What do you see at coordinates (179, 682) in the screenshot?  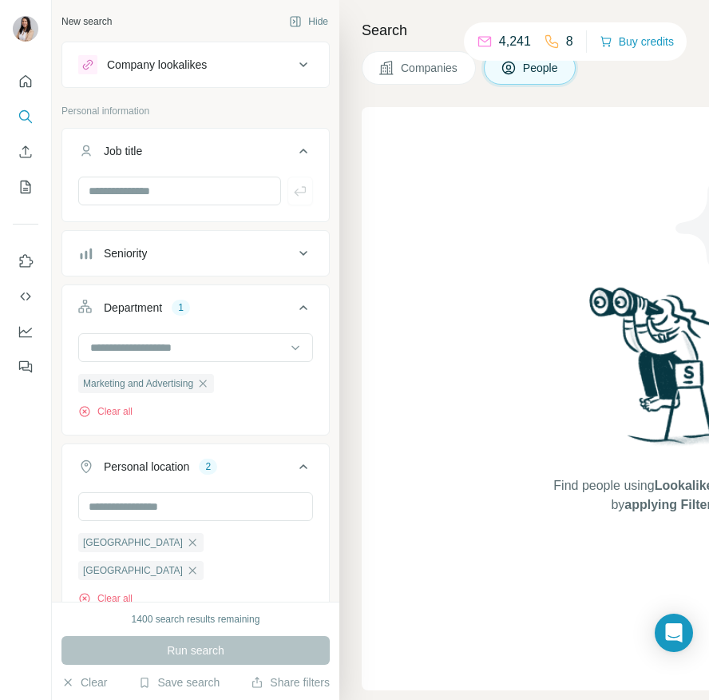 I see `button: Save search` at bounding box center [179, 682].